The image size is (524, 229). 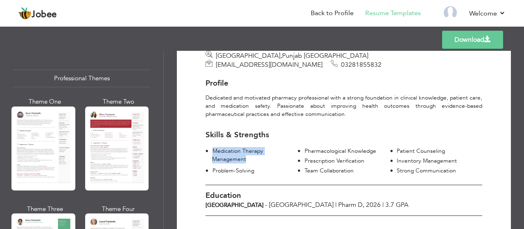 I want to click on div: Team Collaboration, so click(x=347, y=171).